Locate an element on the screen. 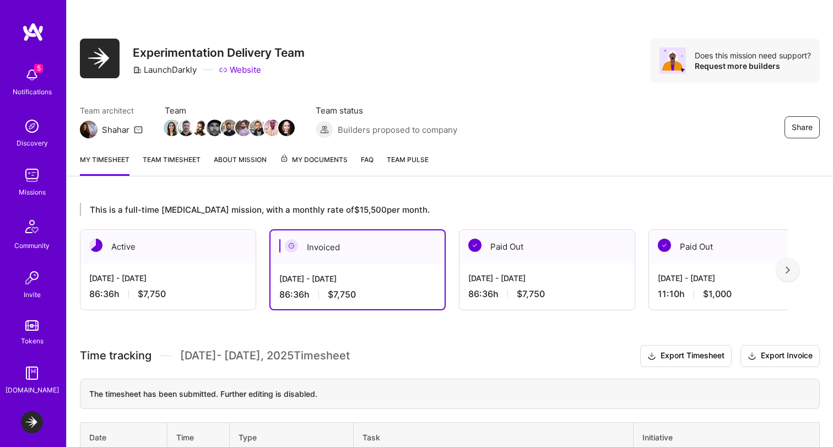 This screenshot has height=447, width=833. img: logo is located at coordinates (33, 32).